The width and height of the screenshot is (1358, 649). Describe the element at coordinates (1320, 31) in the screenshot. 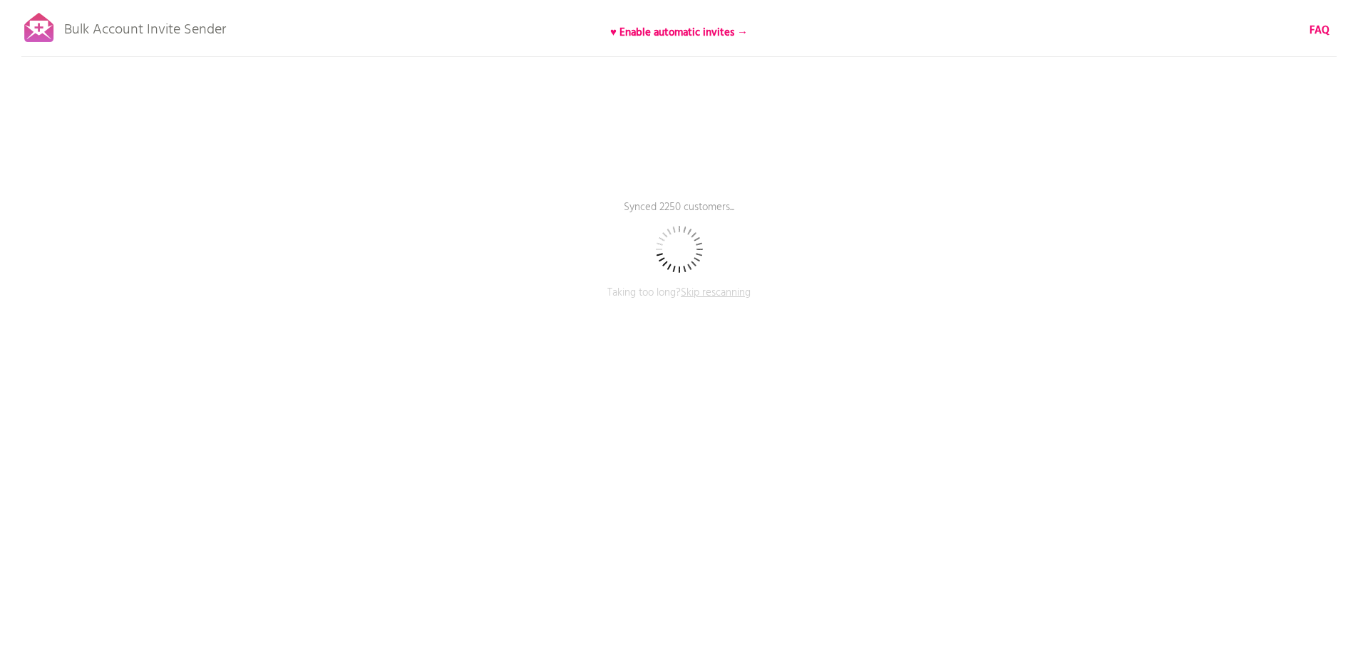

I see `a: FAQ` at that location.